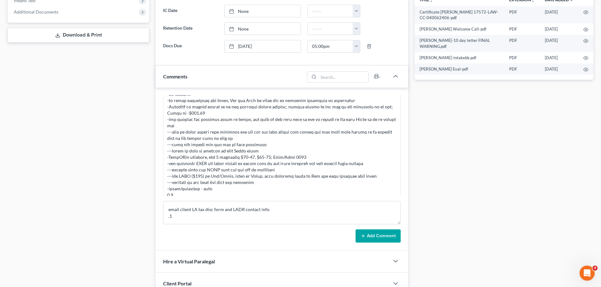 This screenshot has height=287, width=601. What do you see at coordinates (177, 284) in the screenshot?
I see `span: Client Portal` at bounding box center [177, 284].